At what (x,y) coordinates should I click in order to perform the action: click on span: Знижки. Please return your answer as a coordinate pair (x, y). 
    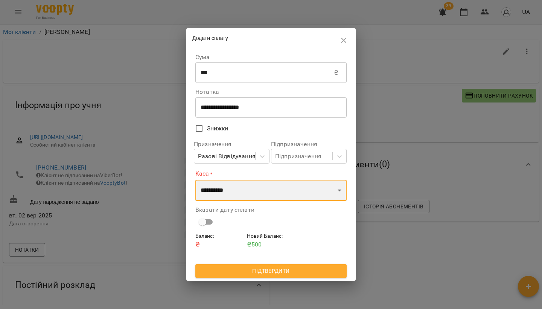
    Looking at the image, I should click on (218, 128).